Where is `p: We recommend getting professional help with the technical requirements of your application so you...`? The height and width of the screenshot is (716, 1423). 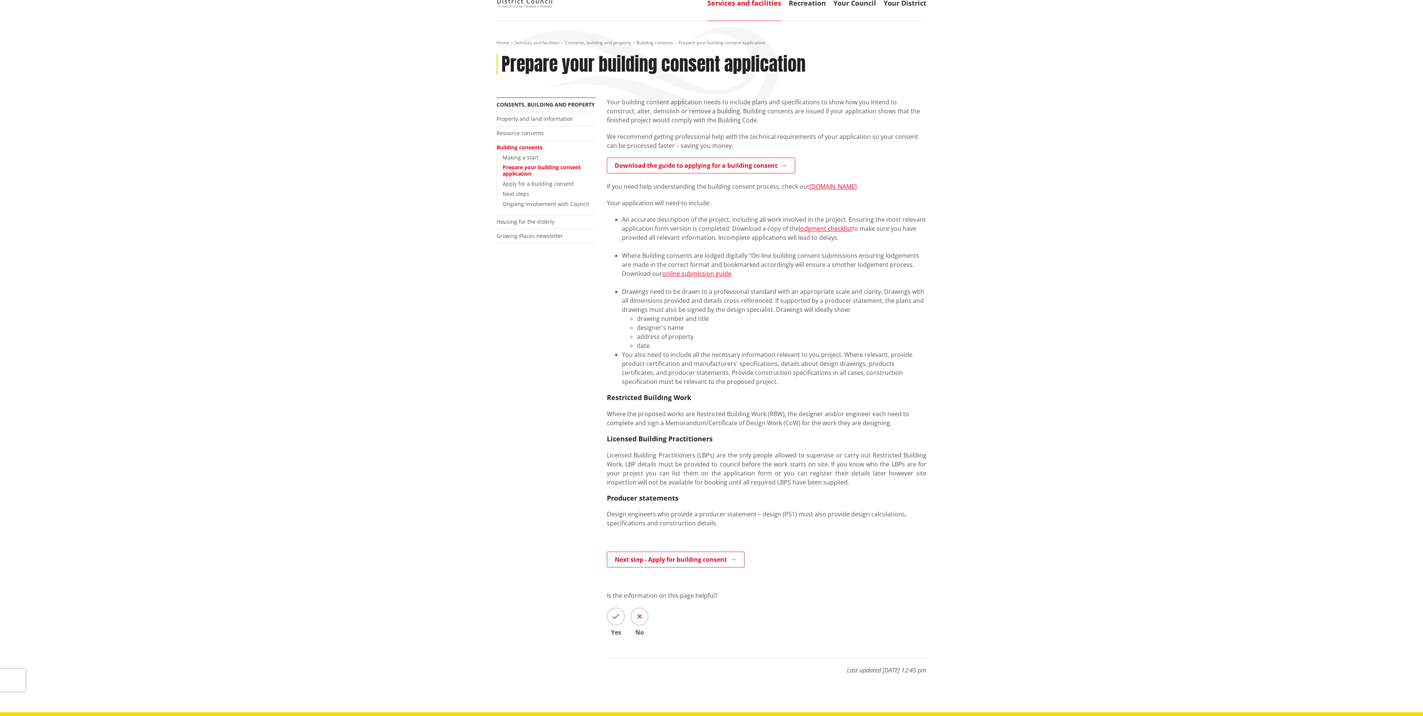
p: We recommend getting professional help with the technical requirements of your application so you... is located at coordinates (767, 141).